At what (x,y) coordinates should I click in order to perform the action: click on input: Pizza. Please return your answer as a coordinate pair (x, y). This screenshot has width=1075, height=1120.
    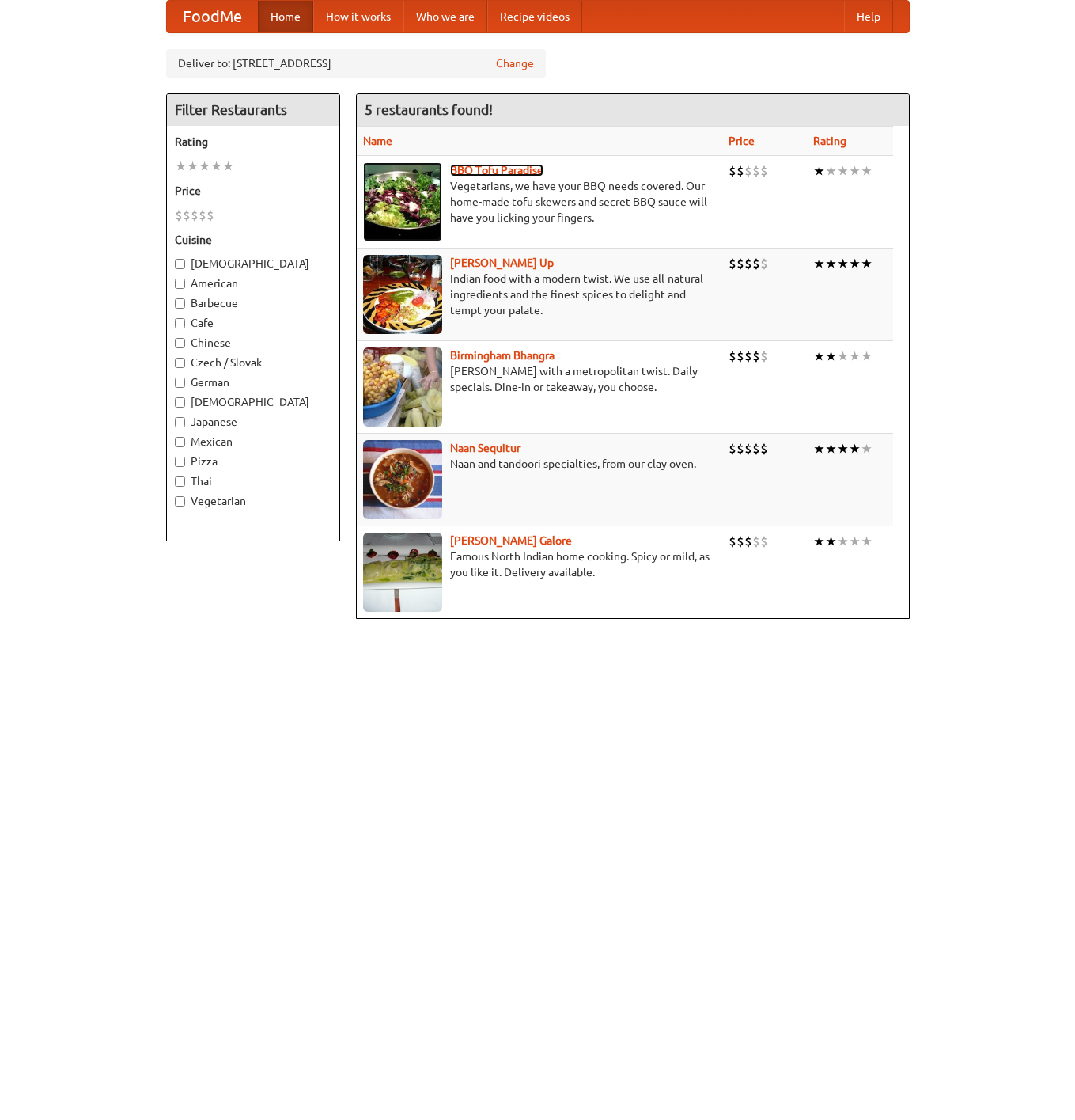
    Looking at the image, I should click on (180, 461).